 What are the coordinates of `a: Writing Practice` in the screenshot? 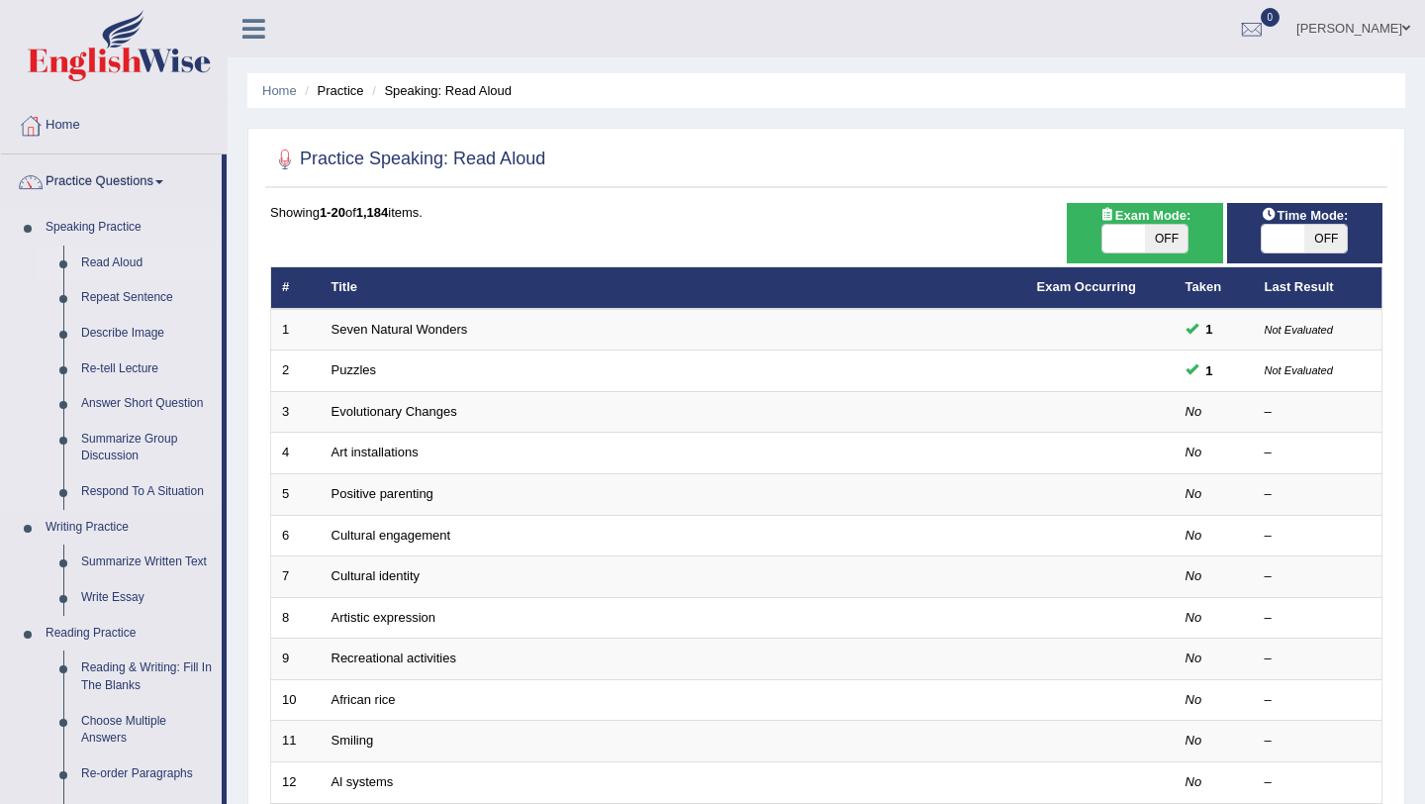 It's located at (129, 528).